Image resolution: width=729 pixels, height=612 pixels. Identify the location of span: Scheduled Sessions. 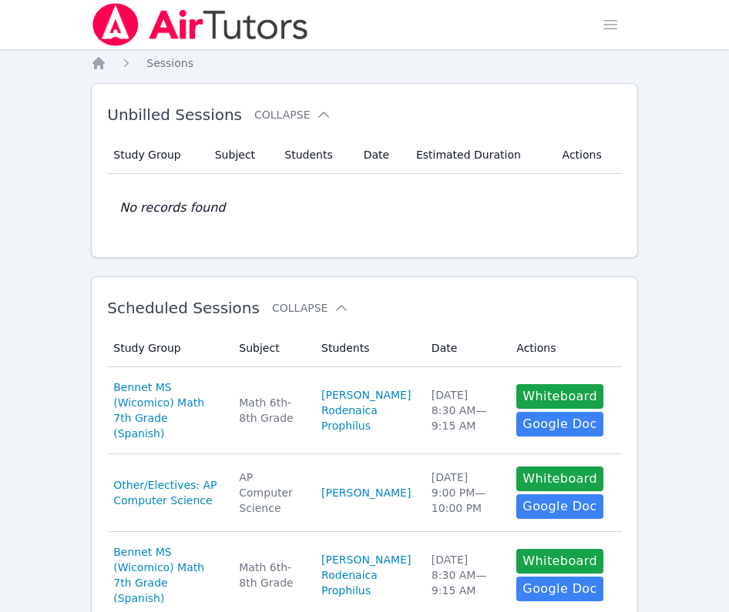
(183, 308).